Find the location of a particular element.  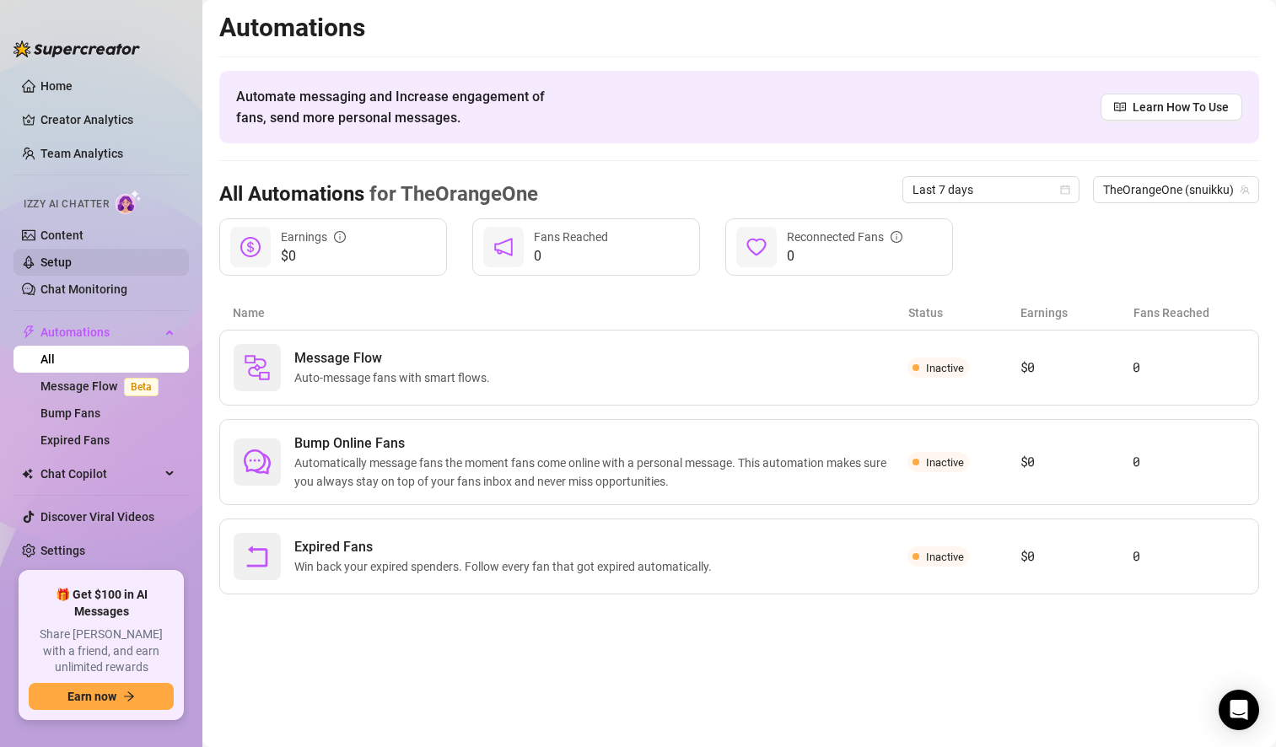

span: Earn now is located at coordinates (92, 697).